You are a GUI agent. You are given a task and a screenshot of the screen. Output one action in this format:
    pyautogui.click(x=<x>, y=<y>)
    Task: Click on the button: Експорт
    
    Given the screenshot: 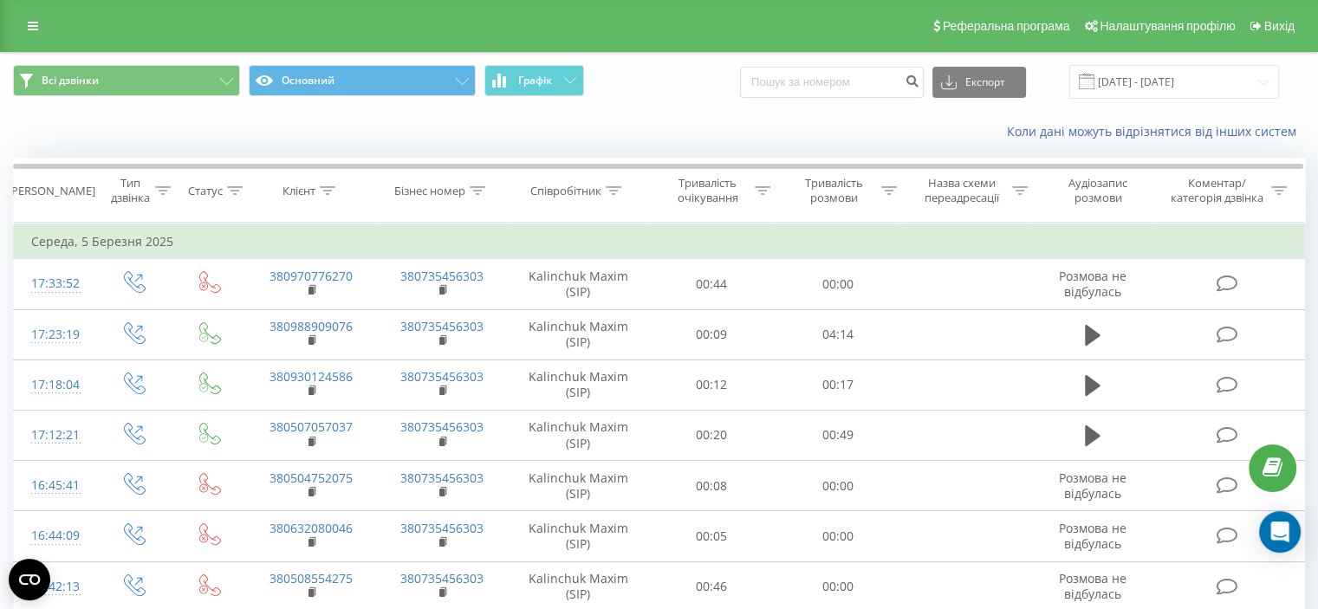 What is the action you would take?
    pyautogui.click(x=979, y=82)
    